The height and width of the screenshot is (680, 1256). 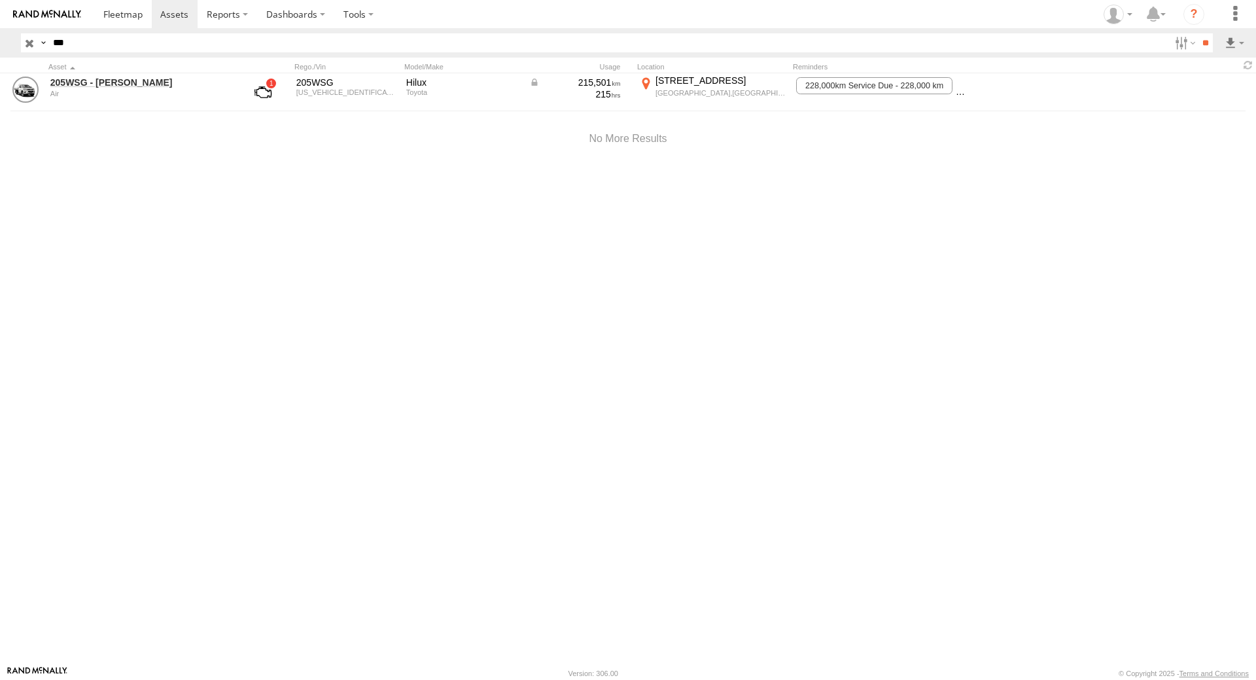 What do you see at coordinates (463, 67) in the screenshot?
I see `div: Model/Make` at bounding box center [463, 67].